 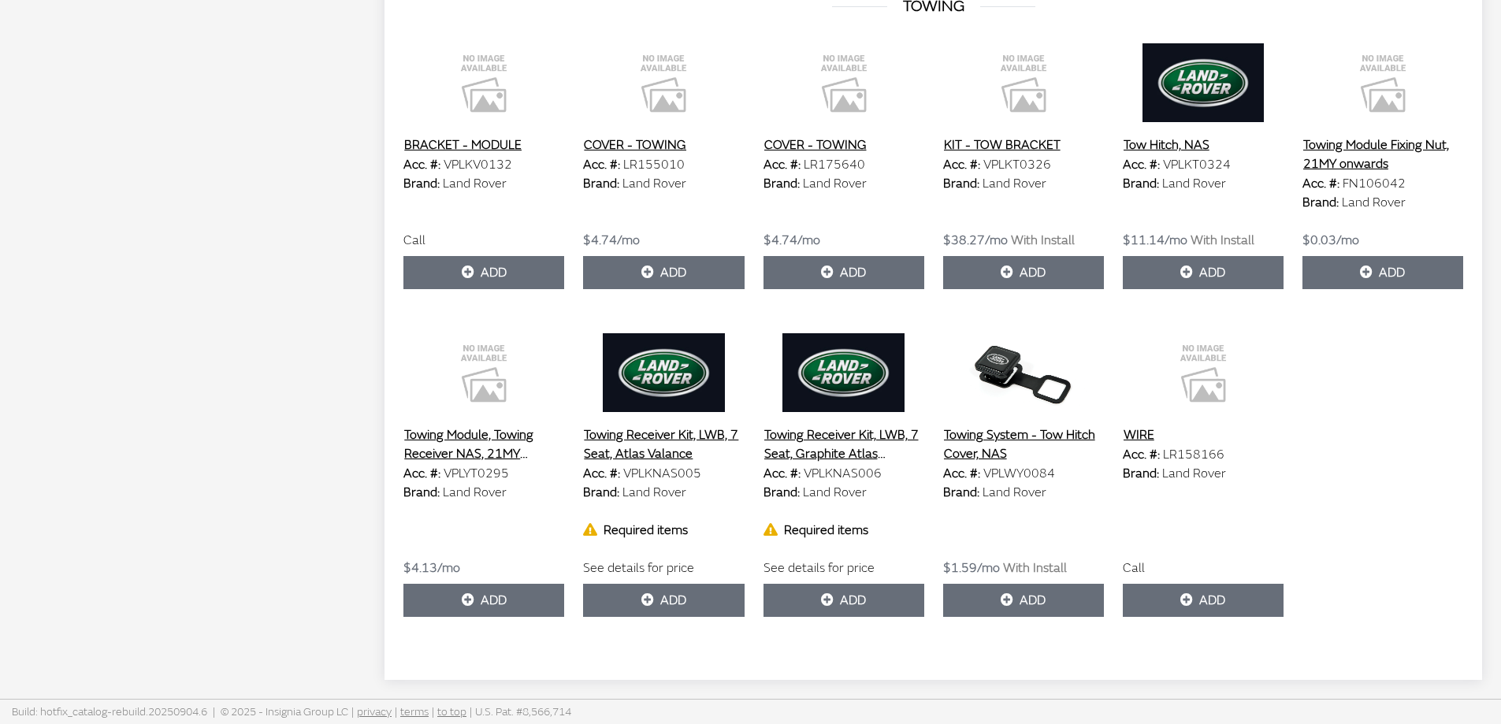 What do you see at coordinates (975, 240) in the screenshot?
I see `span: $38.27/mo` at bounding box center [975, 240].